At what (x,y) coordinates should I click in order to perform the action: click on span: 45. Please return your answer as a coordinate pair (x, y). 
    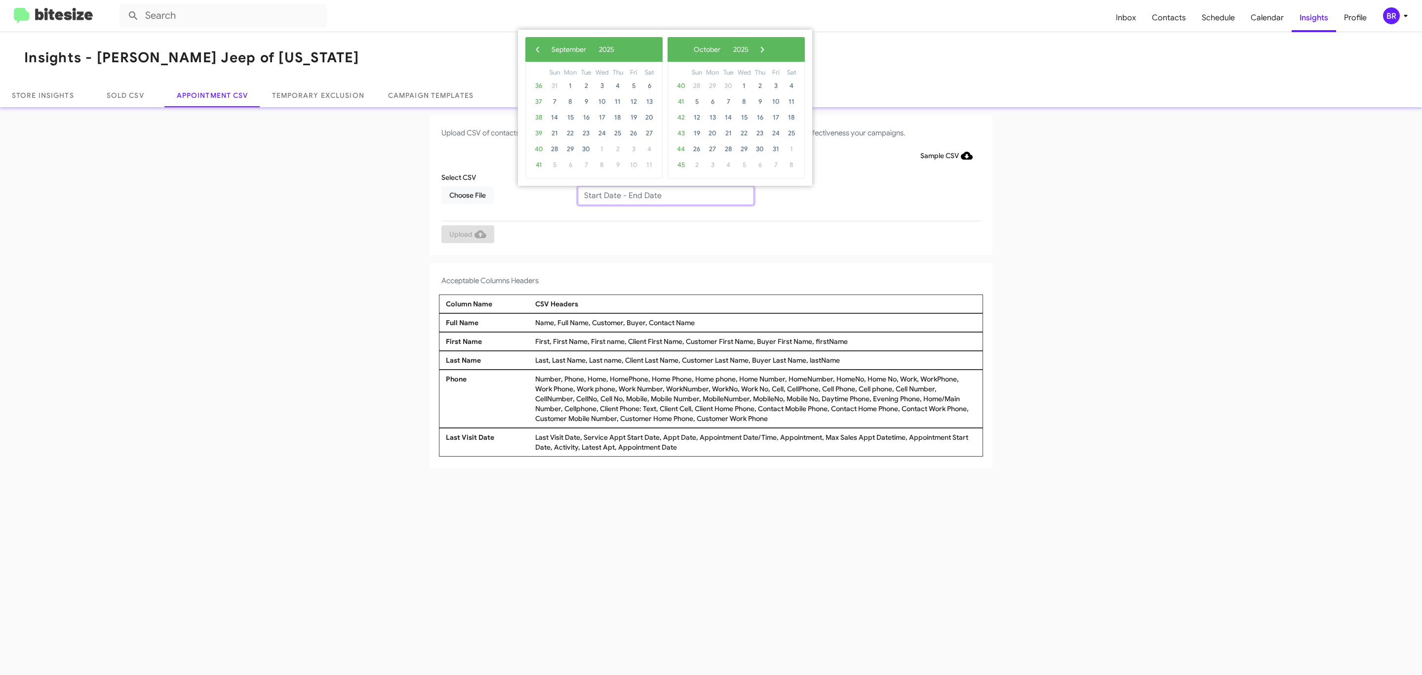
    Looking at the image, I should click on (681, 165).